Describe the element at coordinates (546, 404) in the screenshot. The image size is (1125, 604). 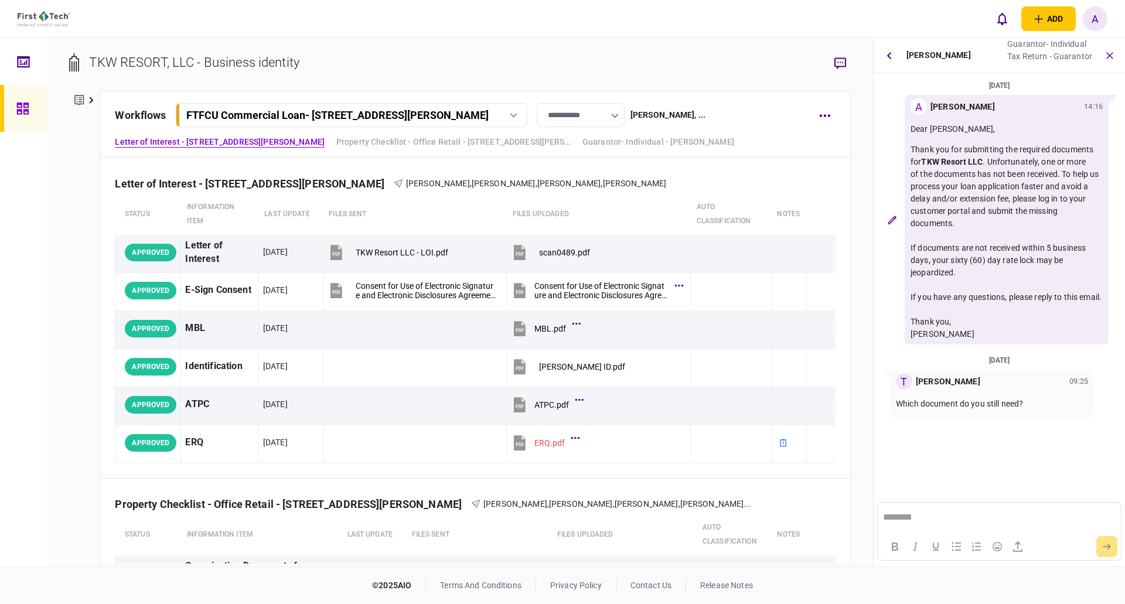
I see `button: ATPC.pdf` at that location.